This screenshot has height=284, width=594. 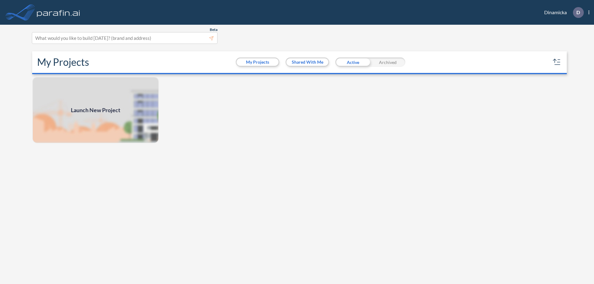 I want to click on button: My Projects, so click(x=257, y=62).